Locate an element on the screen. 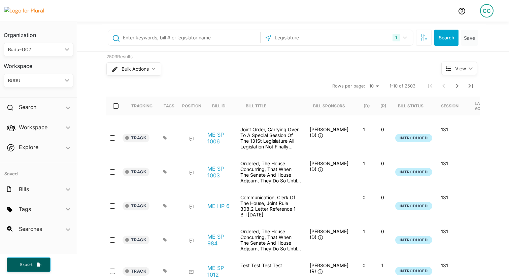 The height and width of the screenshot is (277, 509). h4: Saved is located at coordinates (38, 170).